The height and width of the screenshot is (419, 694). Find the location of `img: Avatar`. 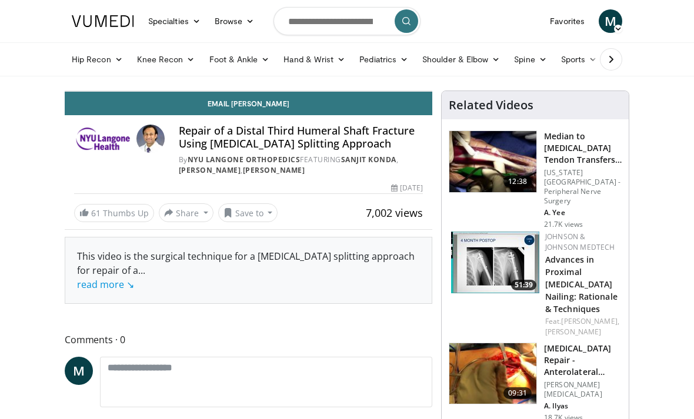

img: Avatar is located at coordinates (151, 139).